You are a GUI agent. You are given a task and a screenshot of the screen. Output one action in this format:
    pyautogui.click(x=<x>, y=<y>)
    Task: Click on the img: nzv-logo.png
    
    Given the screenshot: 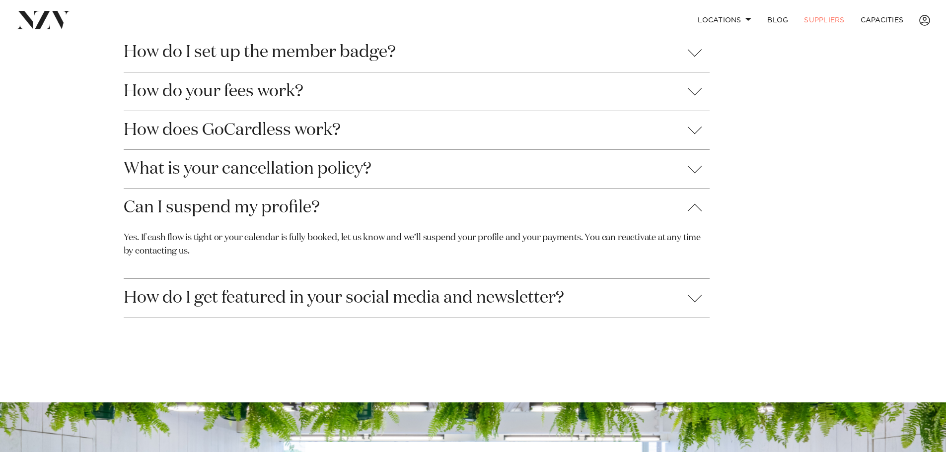 What is the action you would take?
    pyautogui.click(x=43, y=20)
    